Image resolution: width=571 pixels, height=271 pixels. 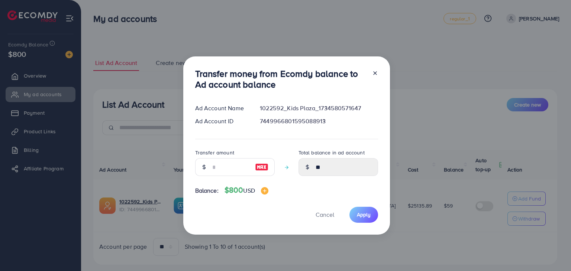 What do you see at coordinates (281, 79) in the screenshot?
I see `h3: Transfer money from Ecomdy balance to Ad account balance` at bounding box center [281, 79].